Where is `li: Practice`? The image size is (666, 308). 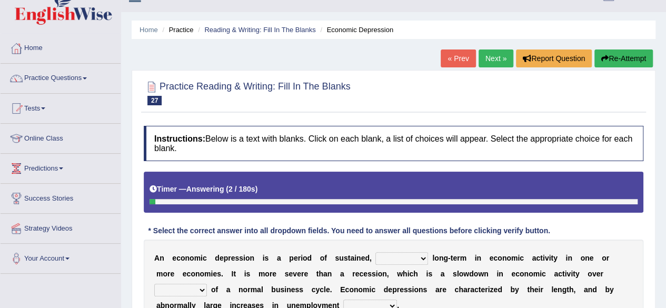 li: Practice is located at coordinates (176, 29).